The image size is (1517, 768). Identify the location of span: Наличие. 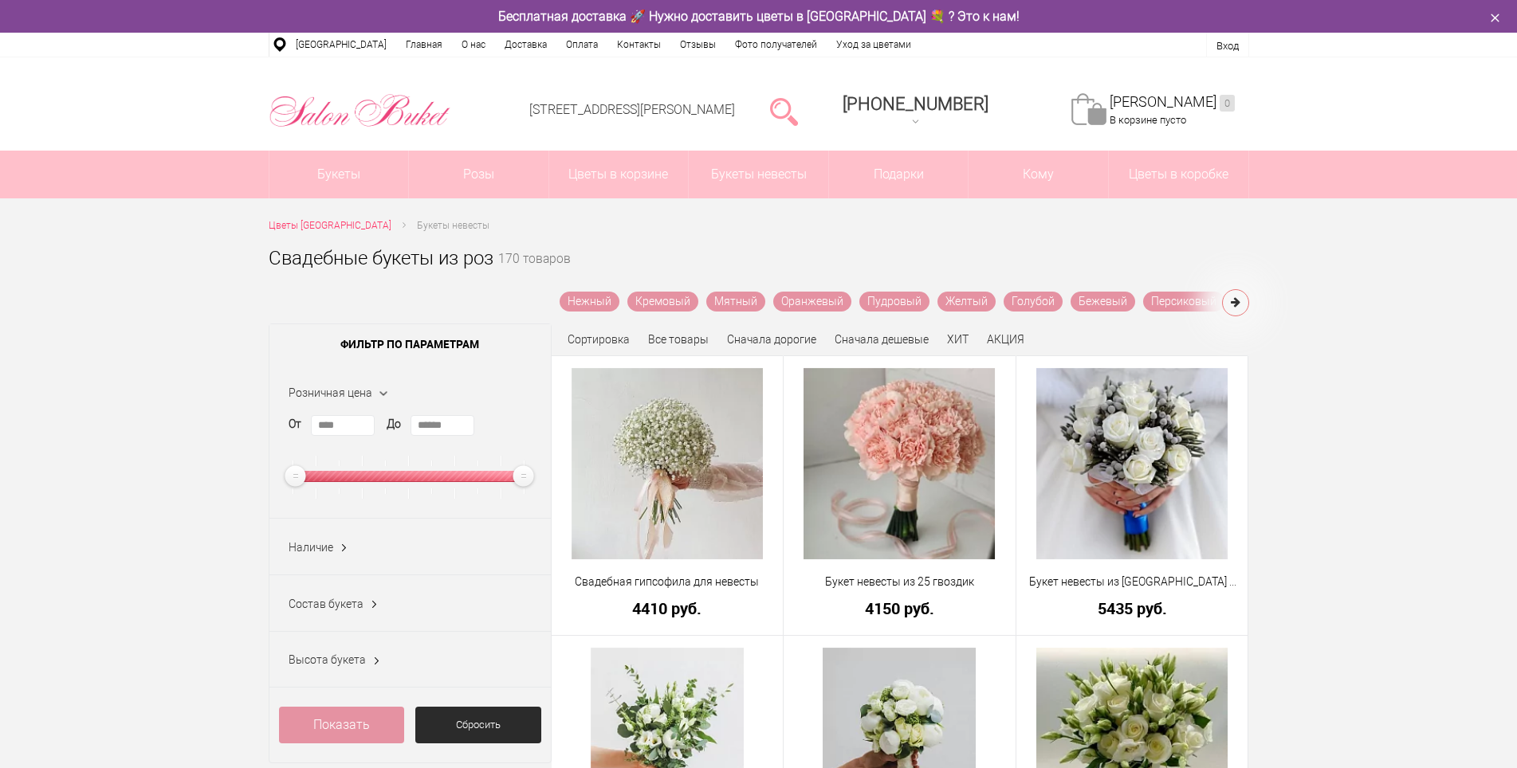
(311, 548).